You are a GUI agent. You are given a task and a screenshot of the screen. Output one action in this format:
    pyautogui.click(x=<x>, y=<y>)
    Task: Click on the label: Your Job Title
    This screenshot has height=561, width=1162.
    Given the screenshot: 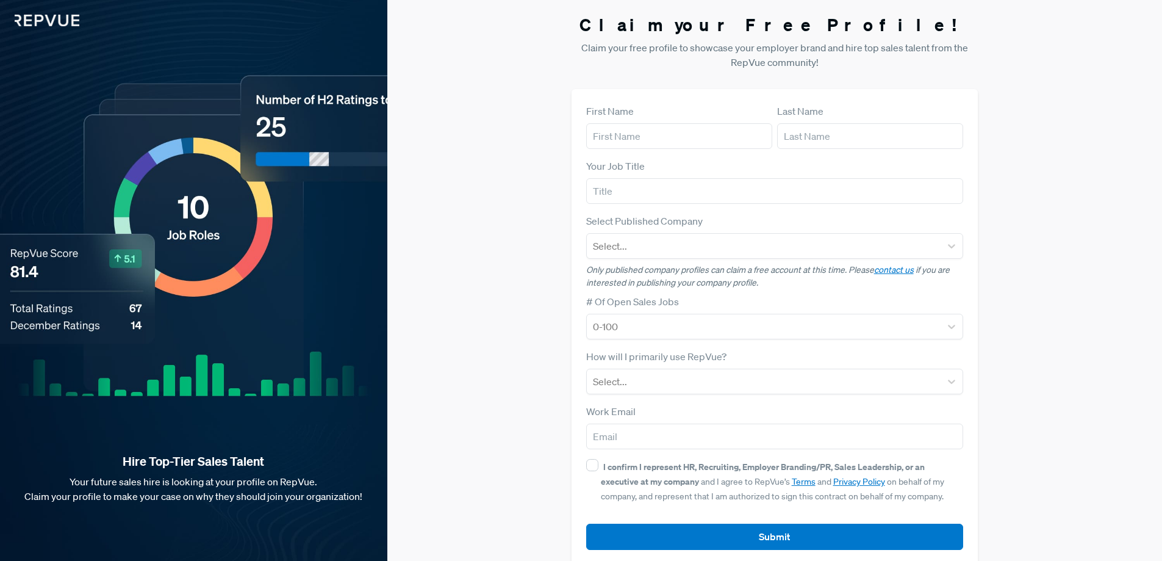 What is the action you would take?
    pyautogui.click(x=616, y=166)
    